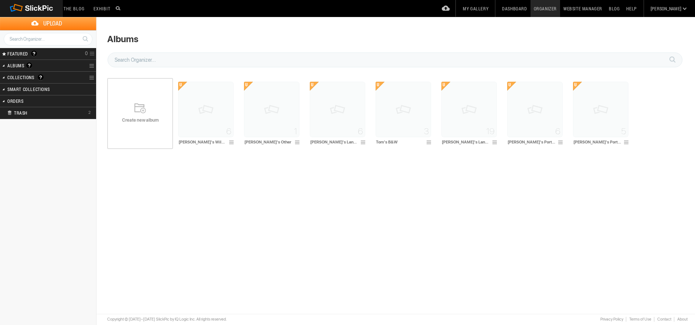 This screenshot has height=325, width=695. Describe the element at coordinates (466, 142) in the screenshot. I see `input: Mary's Landscape` at that location.